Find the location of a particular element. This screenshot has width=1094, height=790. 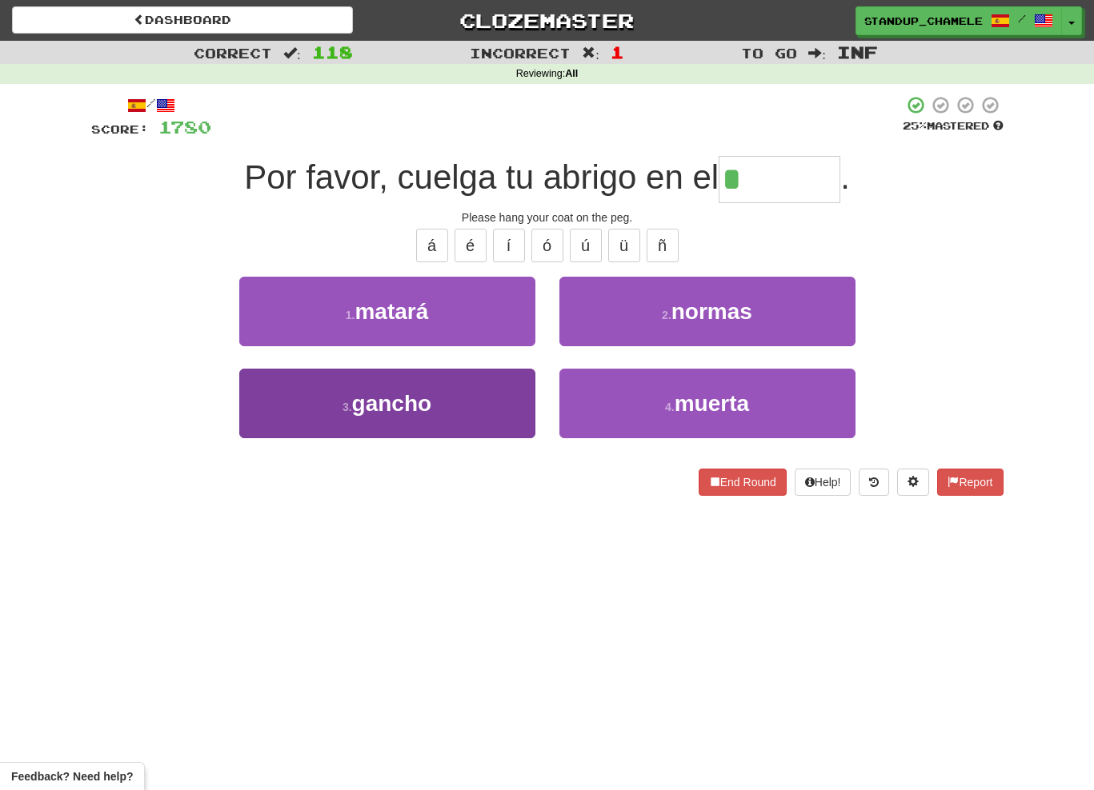

span: Por favor, cuelga tu abrigo en el is located at coordinates (481, 177).